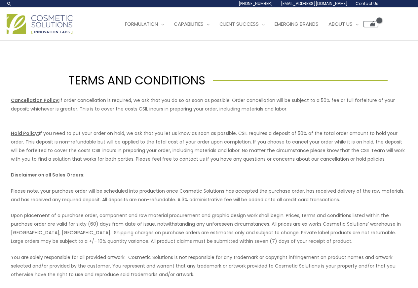 Image resolution: width=418 pixels, height=288 pixels. Describe the element at coordinates (40, 24) in the screenshot. I see `img: Cosmetic Solutions Logo` at that location.